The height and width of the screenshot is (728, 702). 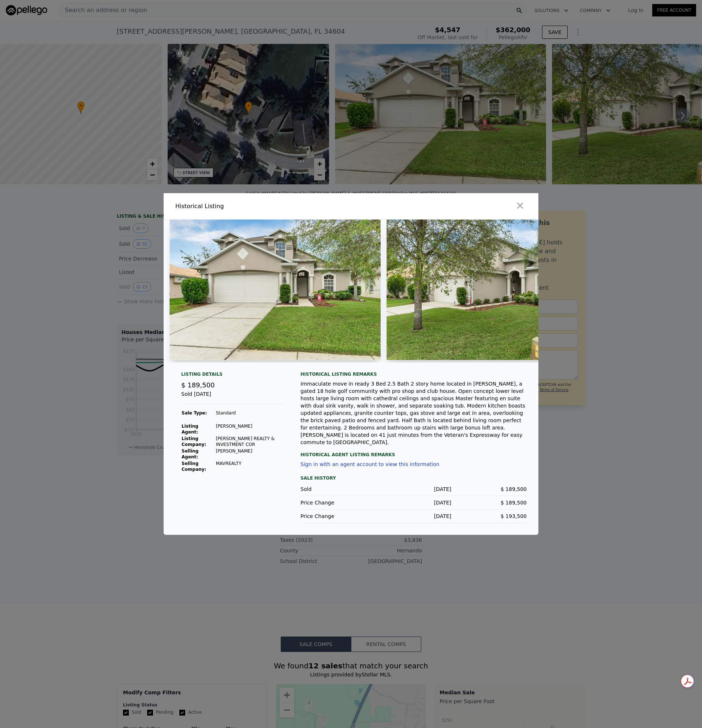 What do you see at coordinates (194, 442) in the screenshot?
I see `strong: Listing Company:` at bounding box center [194, 442].